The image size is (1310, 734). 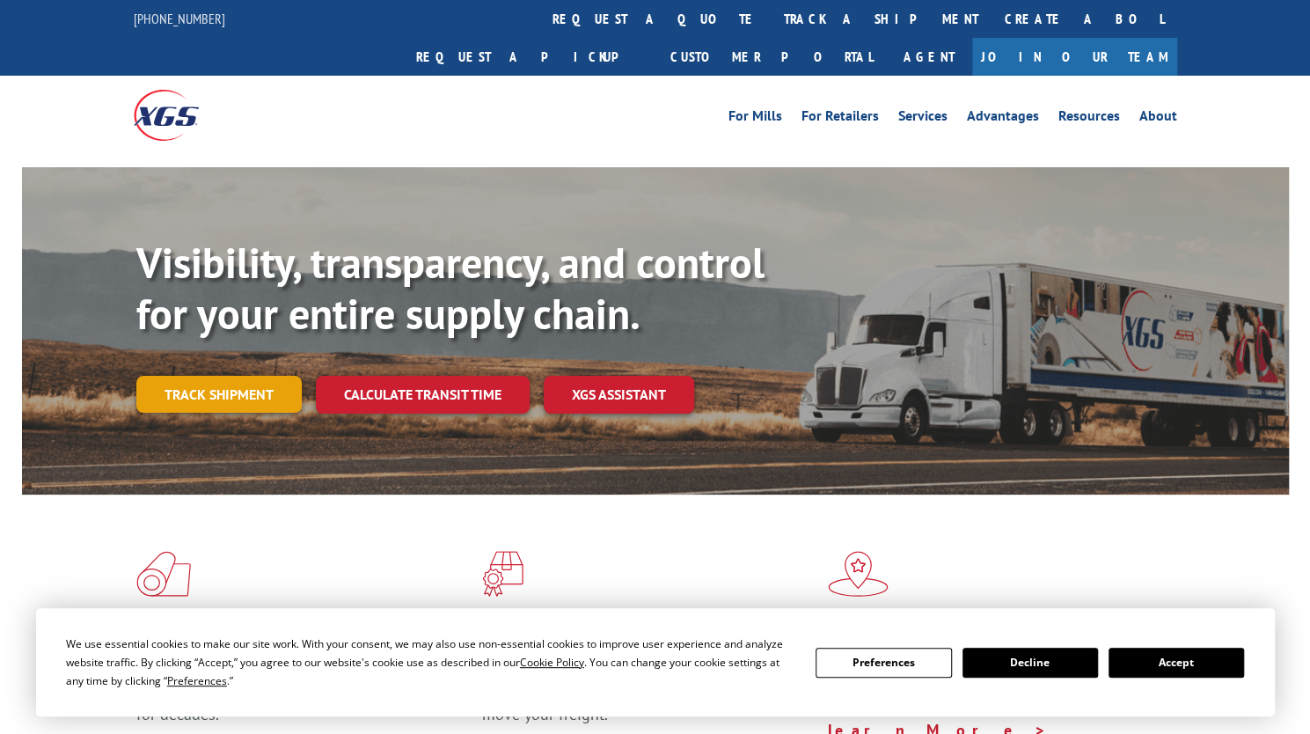 I want to click on a: XGS ASSISTANT, so click(x=618, y=394).